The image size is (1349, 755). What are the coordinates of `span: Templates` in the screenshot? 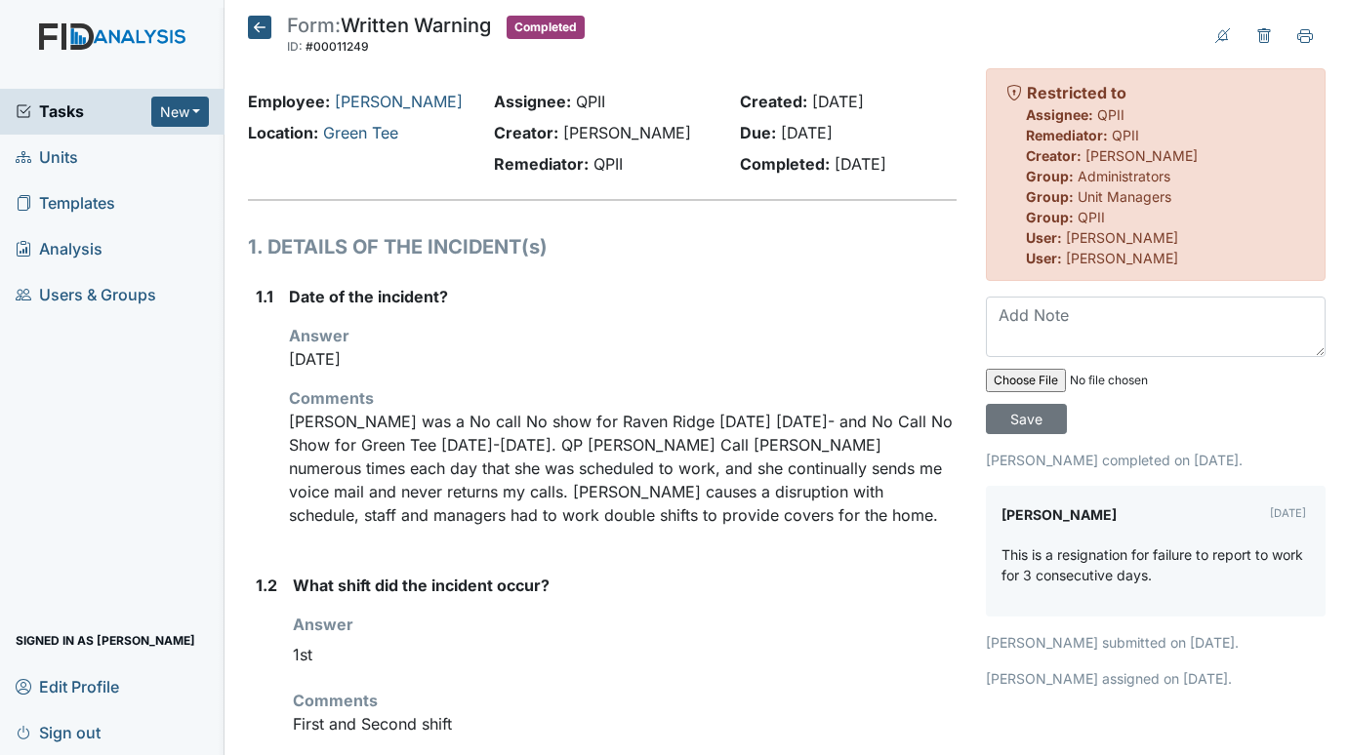 It's located at (65, 203).